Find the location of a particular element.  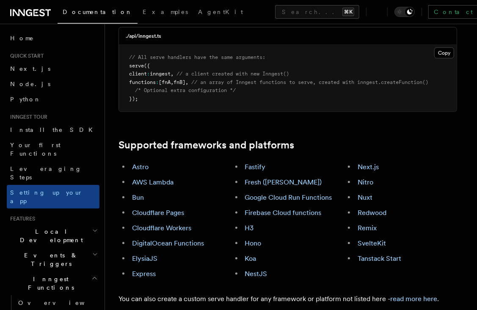

span: // a client created with new Inngest() is located at coordinates (233, 74).